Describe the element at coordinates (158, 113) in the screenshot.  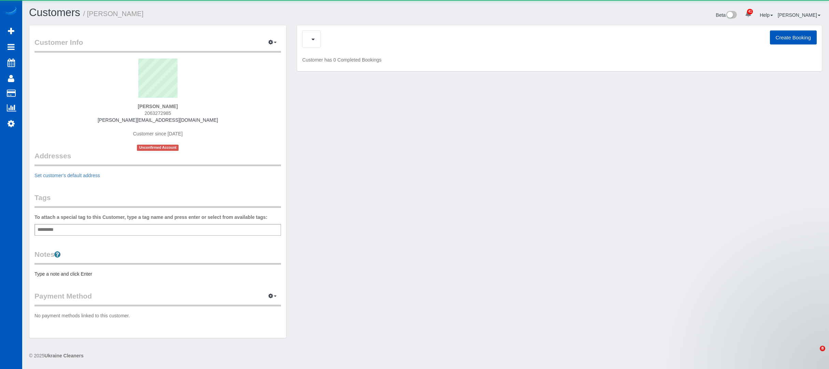
I see `span: 2063272985` at that location.